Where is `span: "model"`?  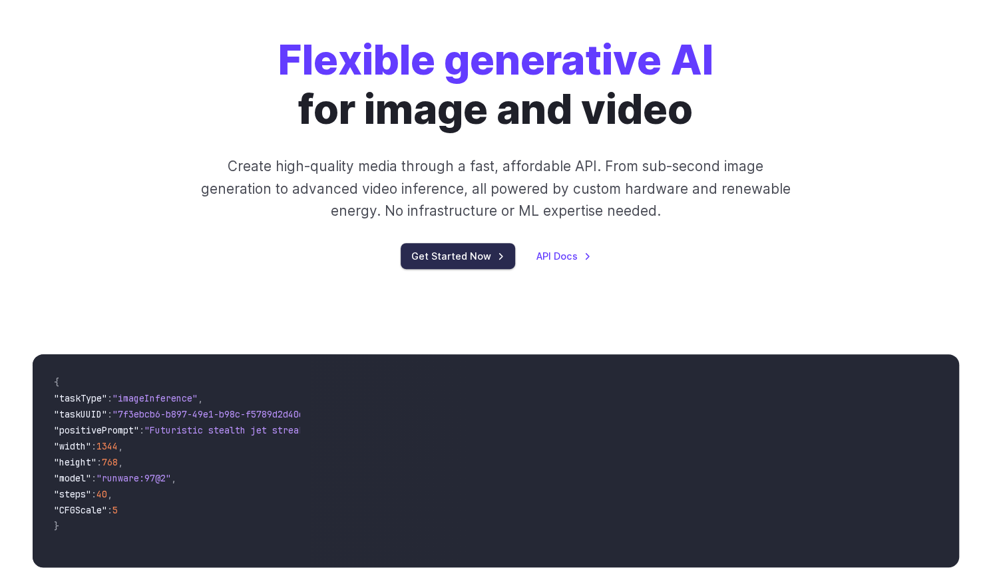 span: "model" is located at coordinates (73, 478).